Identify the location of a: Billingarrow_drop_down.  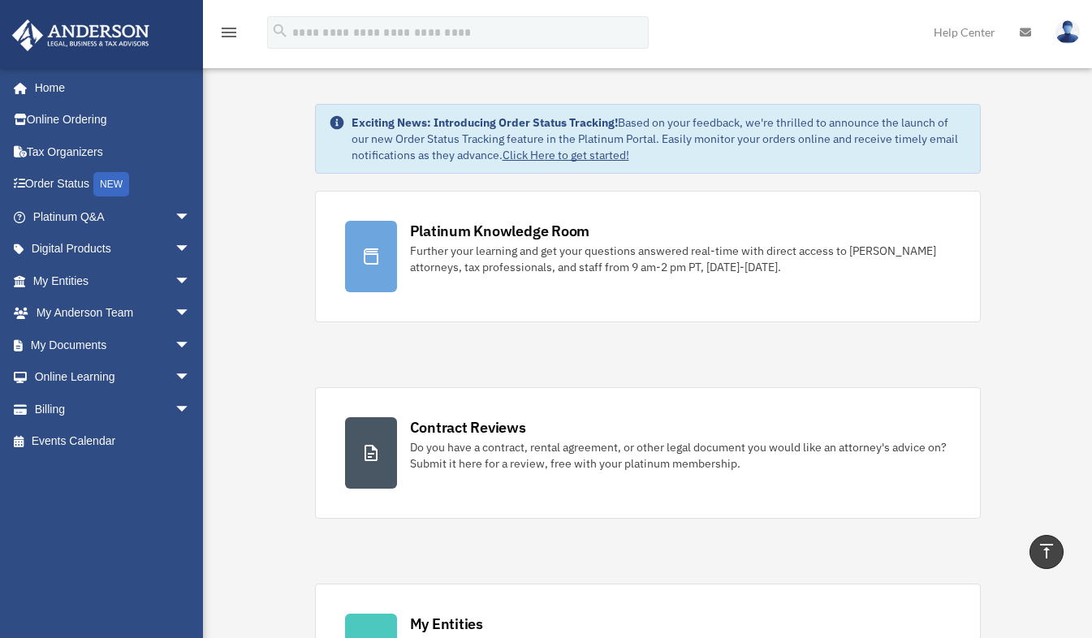
(113, 409).